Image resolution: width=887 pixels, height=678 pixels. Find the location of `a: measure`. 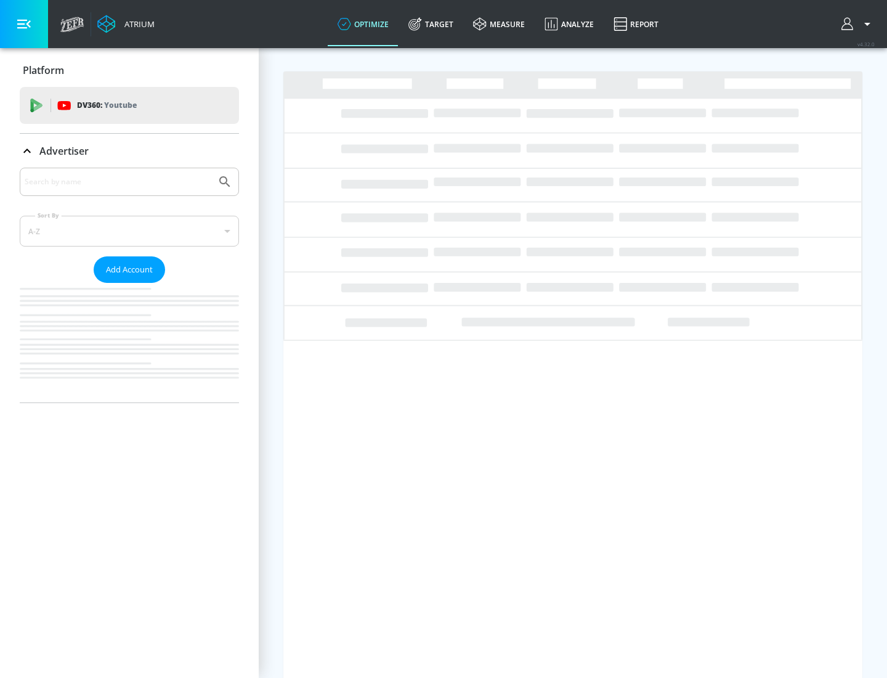

a: measure is located at coordinates (499, 24).